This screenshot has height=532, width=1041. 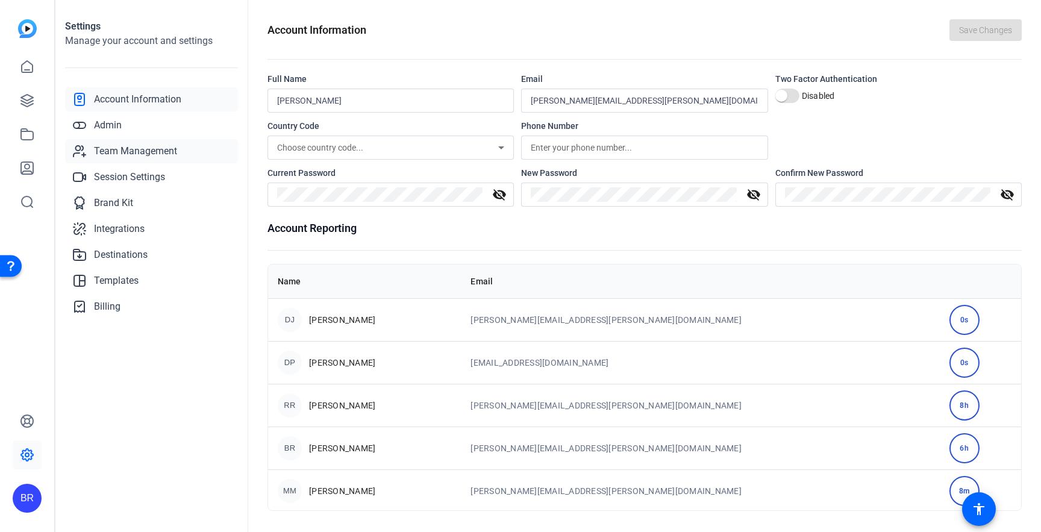 I want to click on div: Confirm New Password, so click(x=898, y=173).